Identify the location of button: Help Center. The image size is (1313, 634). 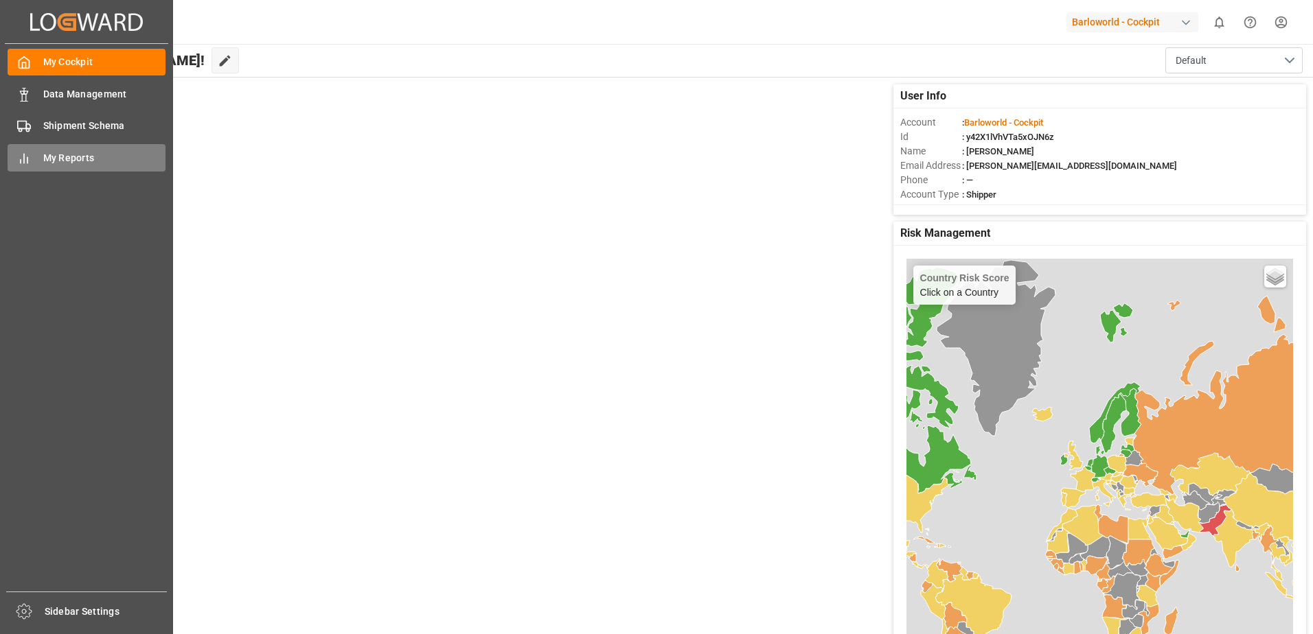
(1250, 22).